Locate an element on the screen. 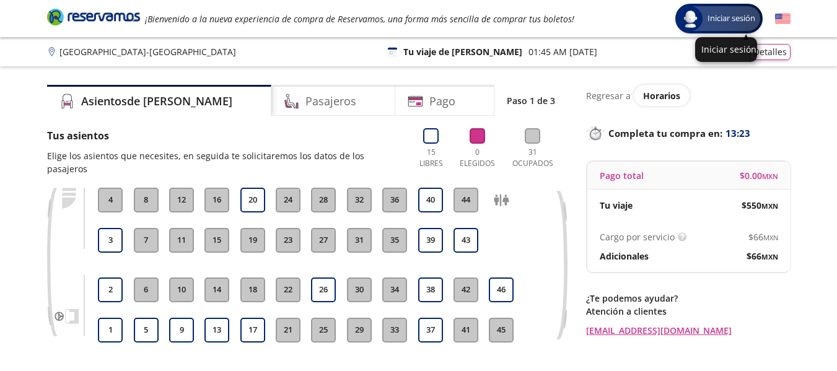  p: Tu viaje is located at coordinates (616, 205).